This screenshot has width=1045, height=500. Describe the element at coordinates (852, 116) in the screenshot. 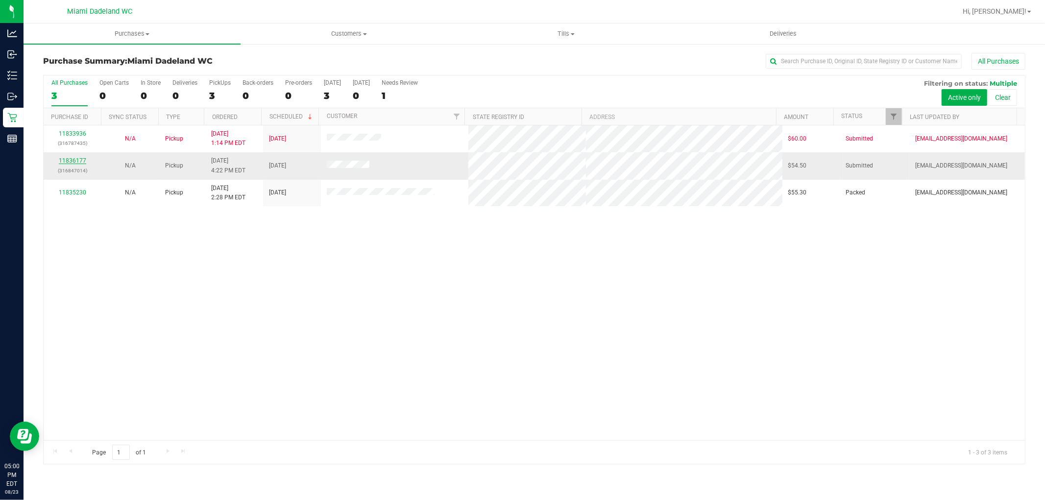

I see `a: Status` at that location.